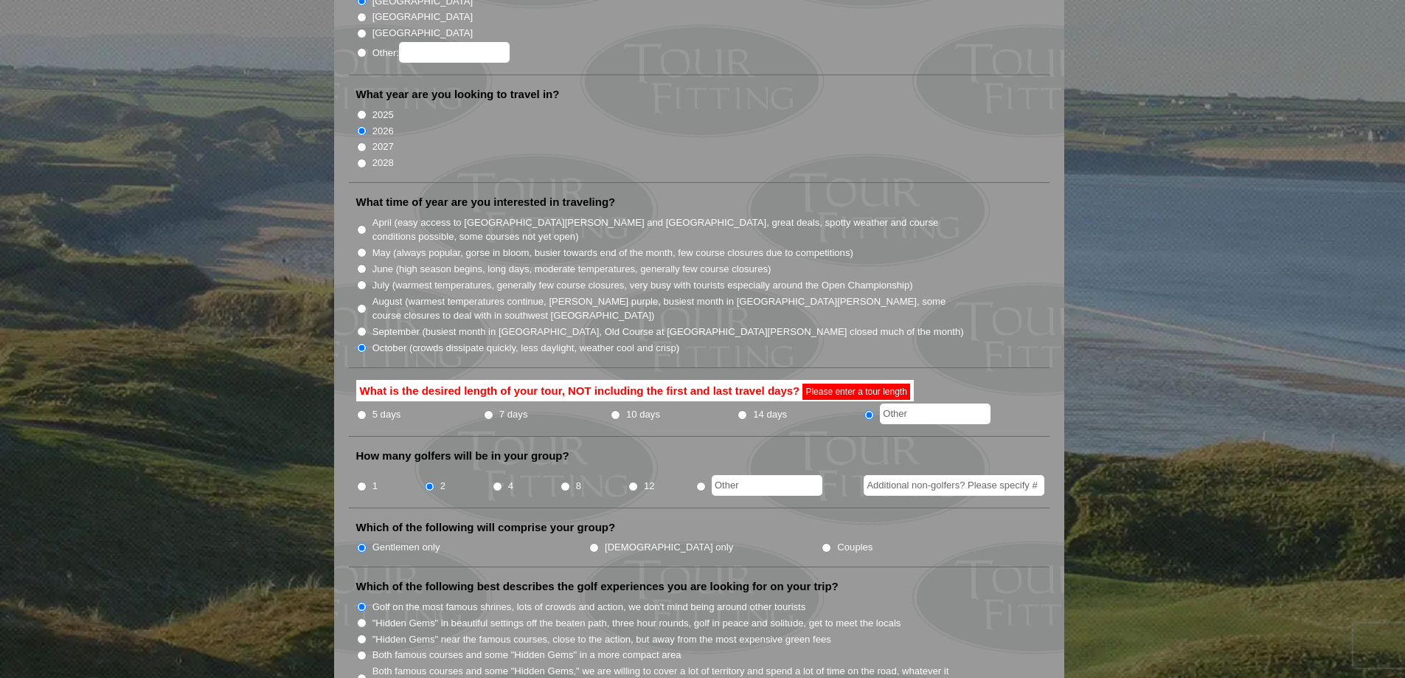  Describe the element at coordinates (383, 147) in the screenshot. I see `label: 2027` at that location.